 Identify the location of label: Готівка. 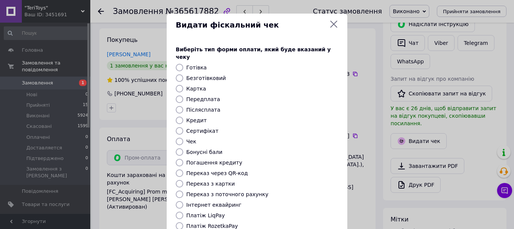
(197, 67).